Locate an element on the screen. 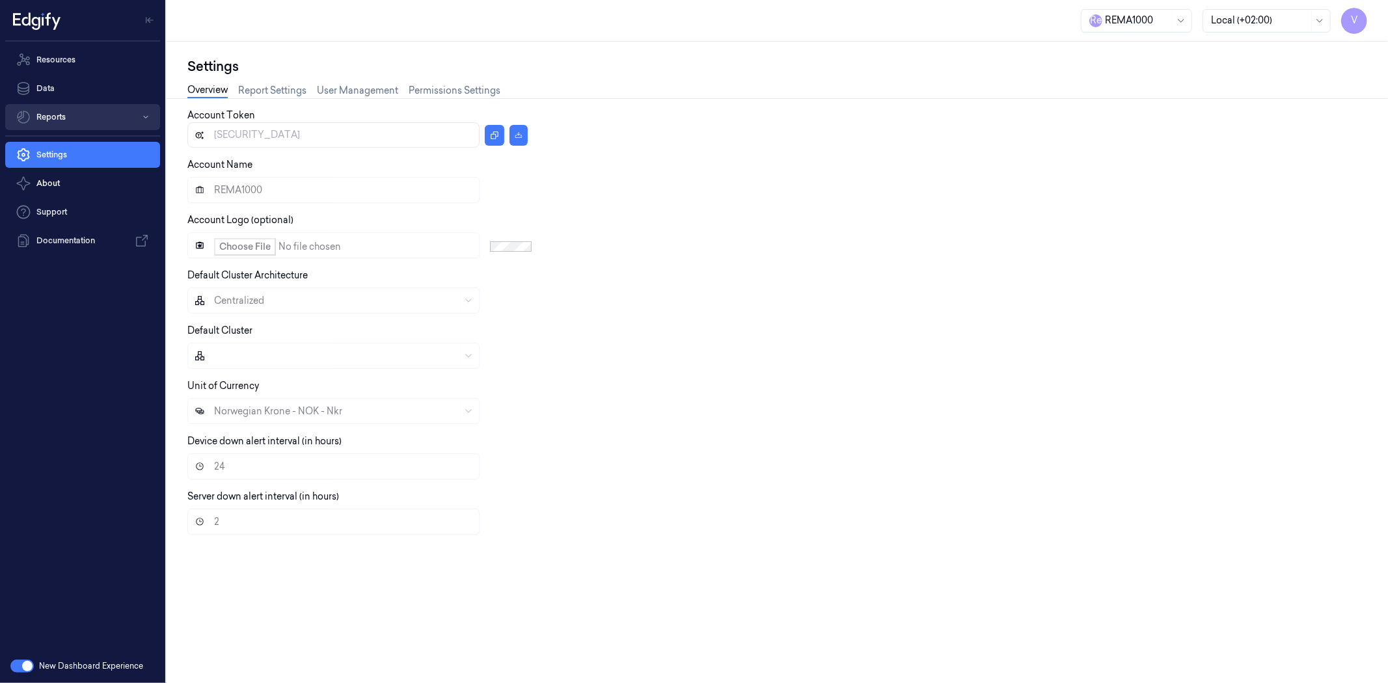 The image size is (1388, 683). a: Support is located at coordinates (83, 212).